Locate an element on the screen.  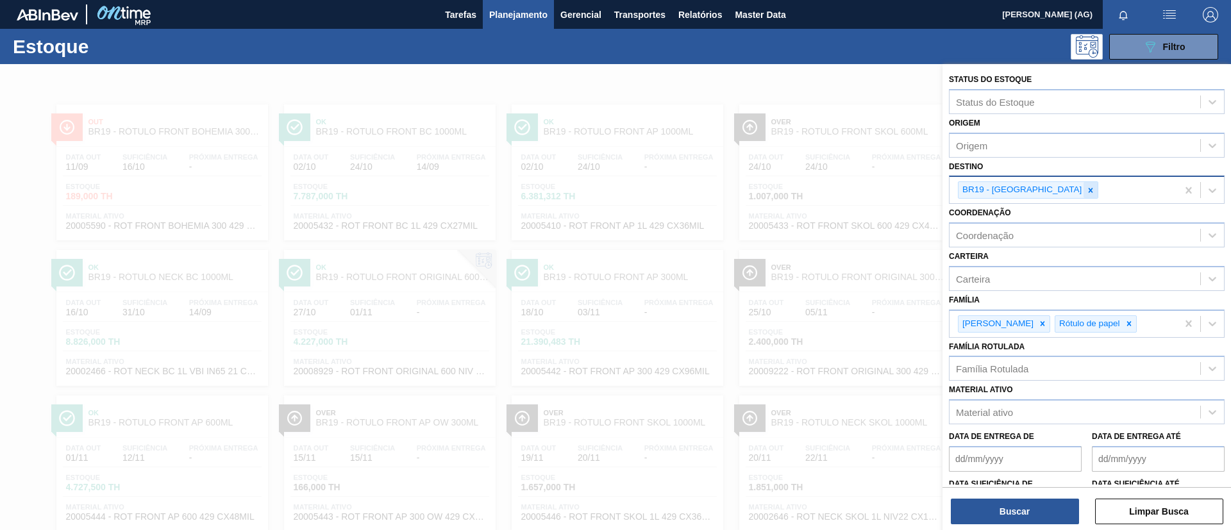
button: Filtro is located at coordinates (1163, 47).